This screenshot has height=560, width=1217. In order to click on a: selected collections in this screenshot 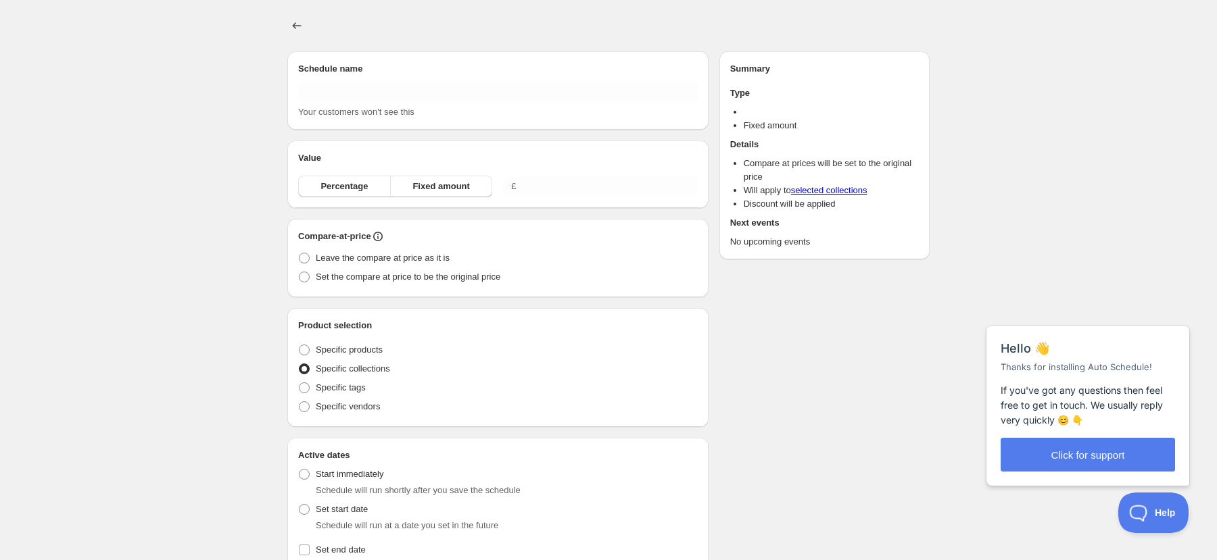, I will do `click(829, 190)`.